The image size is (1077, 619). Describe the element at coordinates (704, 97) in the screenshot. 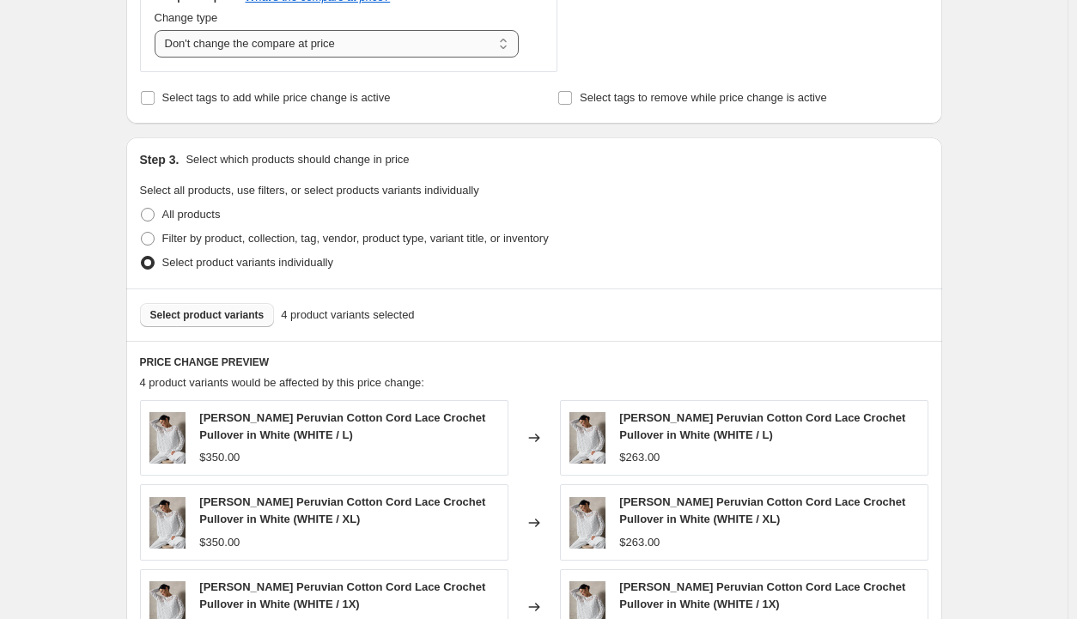

I see `span: Select tags to remove while price change is active` at that location.